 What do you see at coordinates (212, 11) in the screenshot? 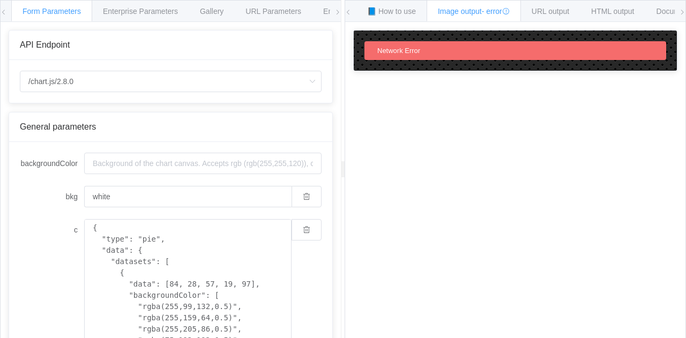
I see `span: Gallery` at bounding box center [212, 11].